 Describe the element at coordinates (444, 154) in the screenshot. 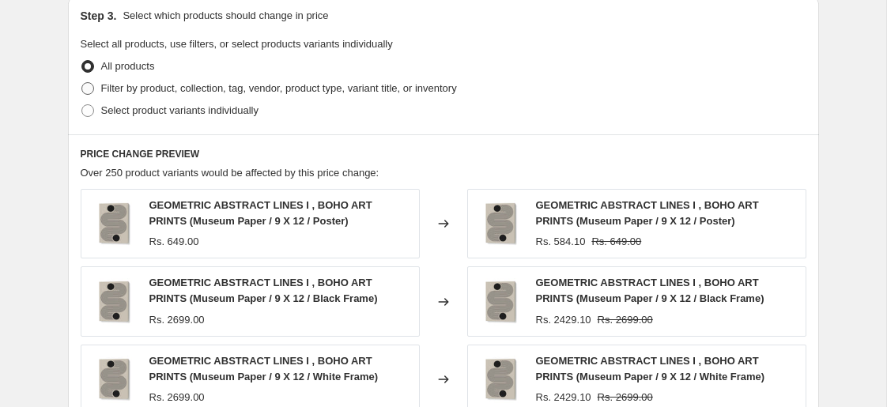

I see `h6: PRICE CHANGE PREVIEW` at that location.